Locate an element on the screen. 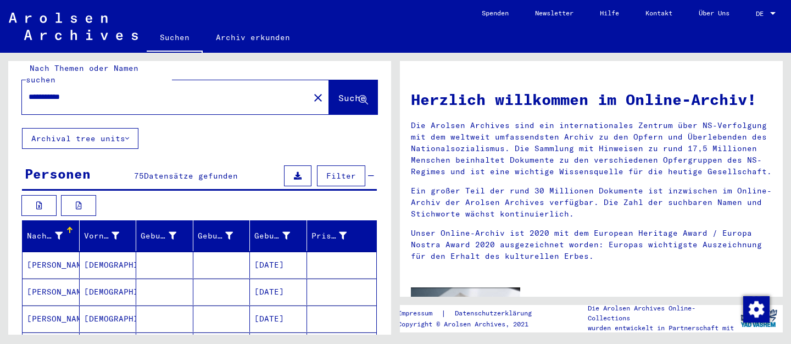 The image size is (791, 344). mat-header-cell: Geburtsname is located at coordinates (165, 236).